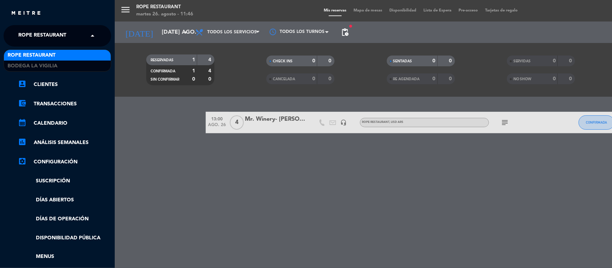 The height and width of the screenshot is (268, 612). Describe the element at coordinates (22, 161) in the screenshot. I see `i: settings_applications` at that location.